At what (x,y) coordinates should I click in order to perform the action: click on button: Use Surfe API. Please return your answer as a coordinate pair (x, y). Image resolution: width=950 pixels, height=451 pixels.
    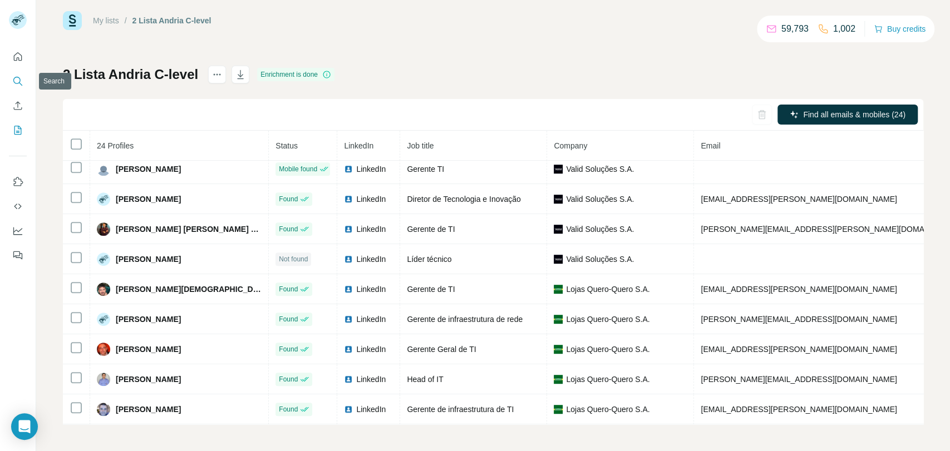
    Looking at the image, I should click on (18, 206).